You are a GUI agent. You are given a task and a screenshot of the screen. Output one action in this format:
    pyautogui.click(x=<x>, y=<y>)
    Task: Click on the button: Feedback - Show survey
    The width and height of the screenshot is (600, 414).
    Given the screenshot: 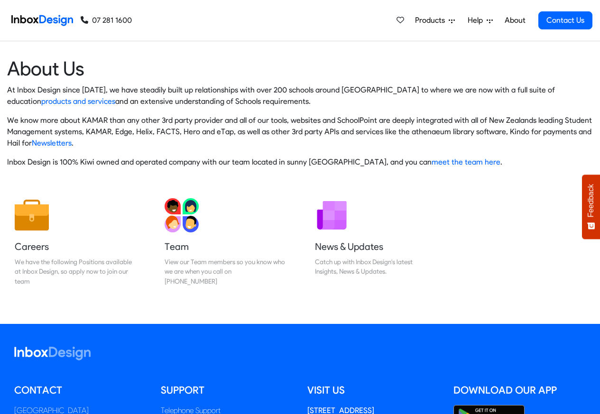 What is the action you would take?
    pyautogui.click(x=591, y=207)
    